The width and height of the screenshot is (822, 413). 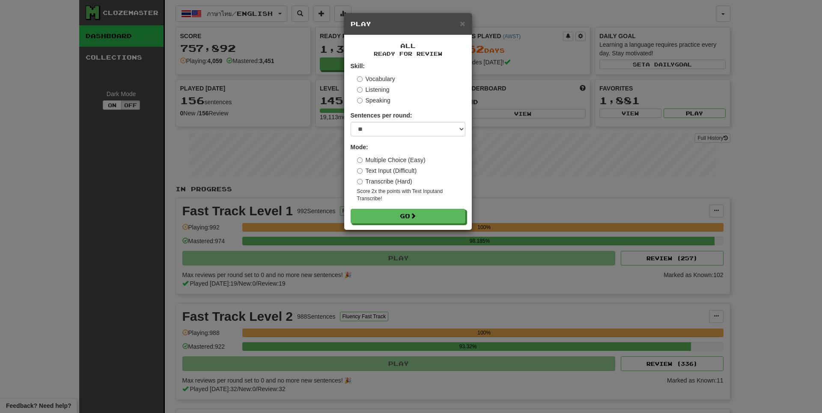 I want to click on span: All, so click(x=408, y=45).